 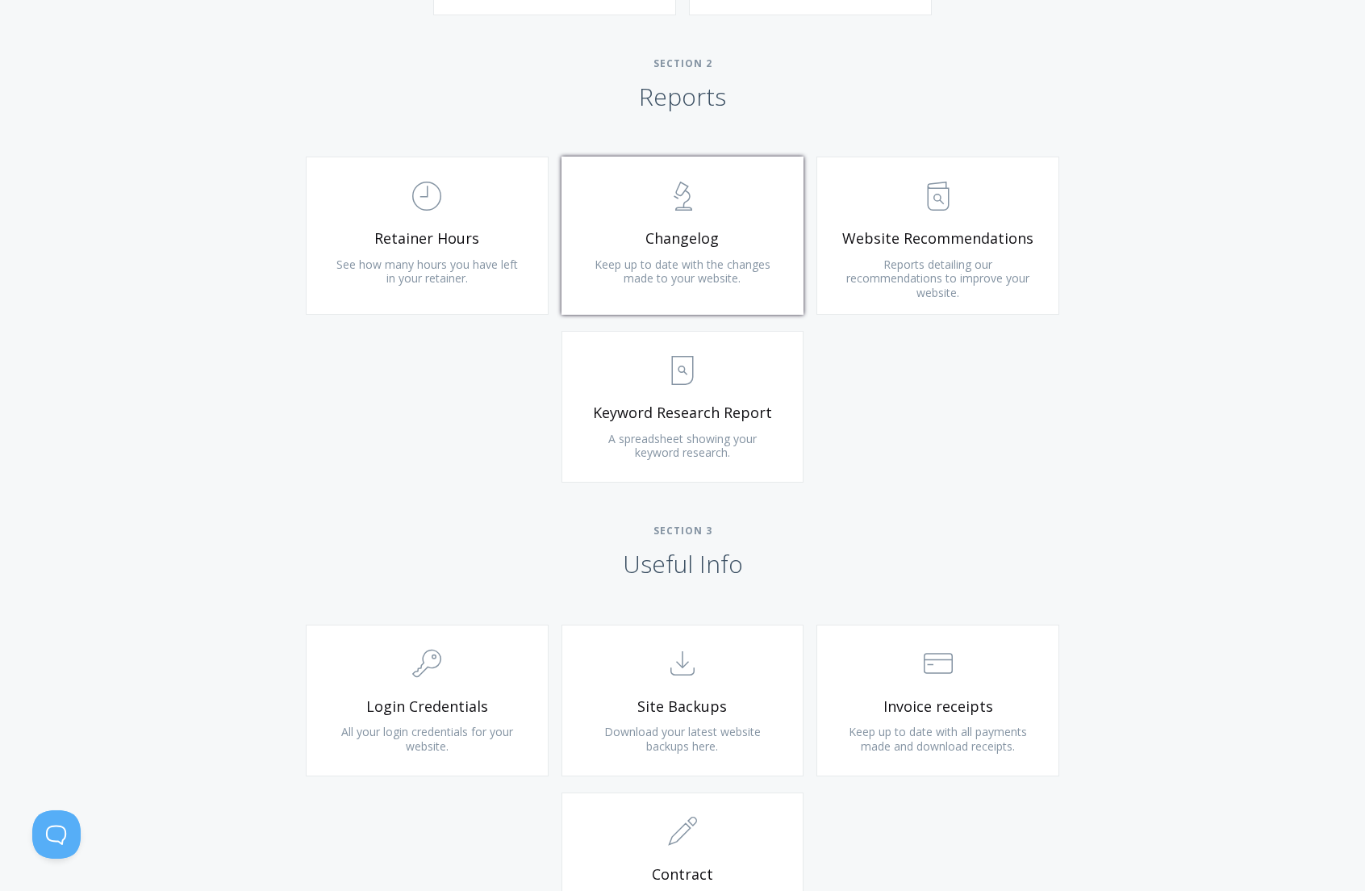 What do you see at coordinates (682, 445) in the screenshot?
I see `span: A spreadsheet showing your keyword research.` at bounding box center [682, 445].